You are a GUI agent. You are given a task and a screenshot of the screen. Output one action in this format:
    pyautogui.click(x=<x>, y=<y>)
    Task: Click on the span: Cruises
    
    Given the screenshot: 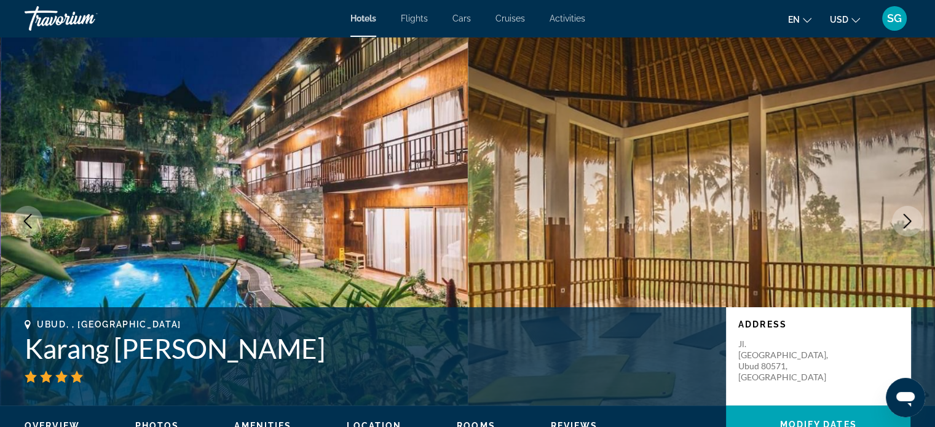 What is the action you would take?
    pyautogui.click(x=510, y=18)
    